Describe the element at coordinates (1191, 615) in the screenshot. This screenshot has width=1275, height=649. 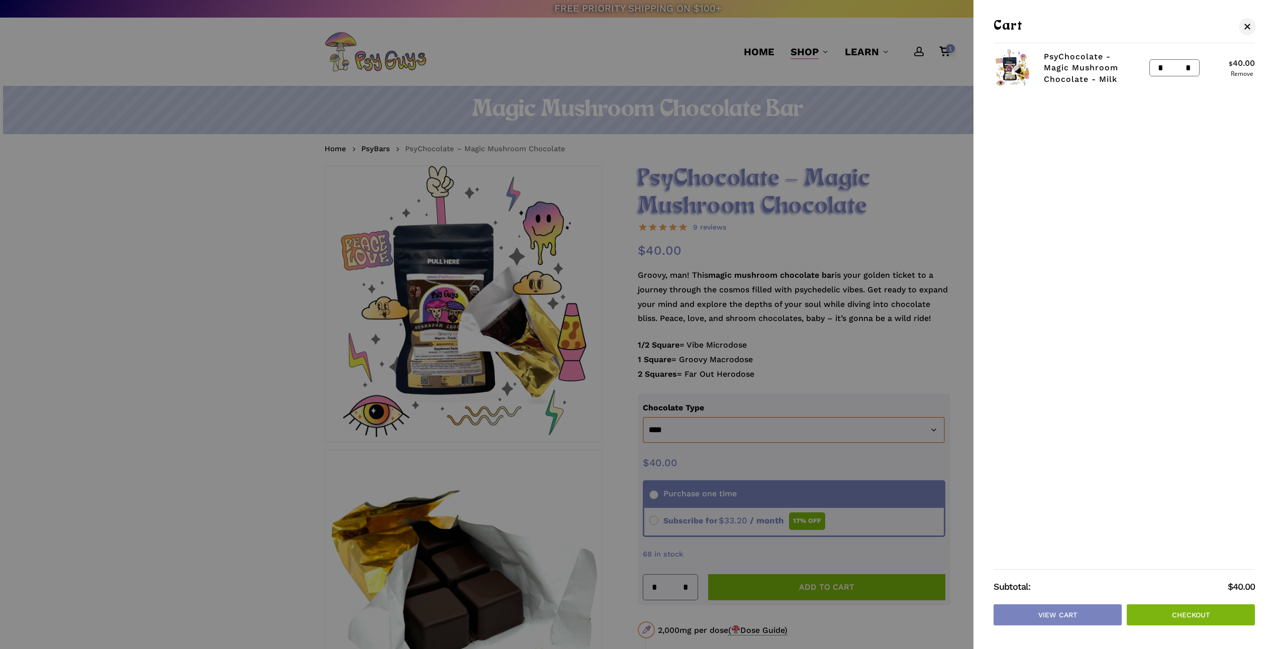
I see `a: Checkout` at that location.